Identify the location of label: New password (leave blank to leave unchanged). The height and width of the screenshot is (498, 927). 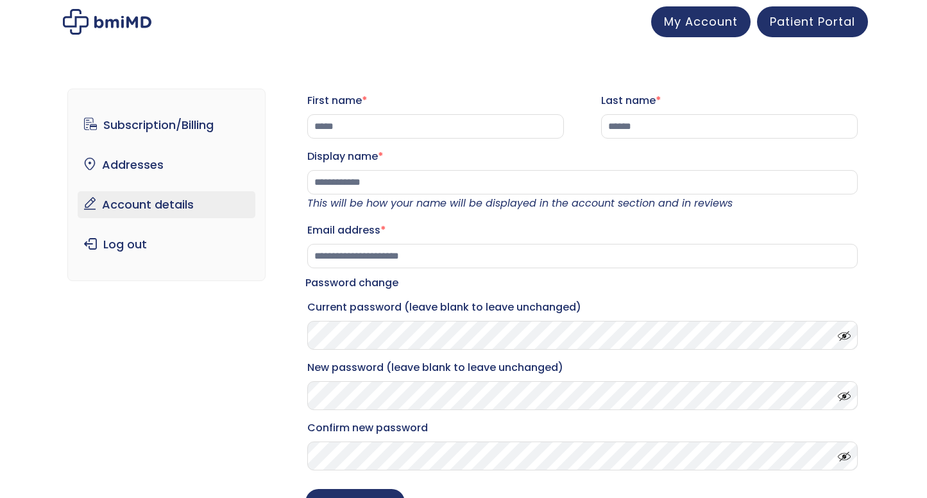
(583, 368).